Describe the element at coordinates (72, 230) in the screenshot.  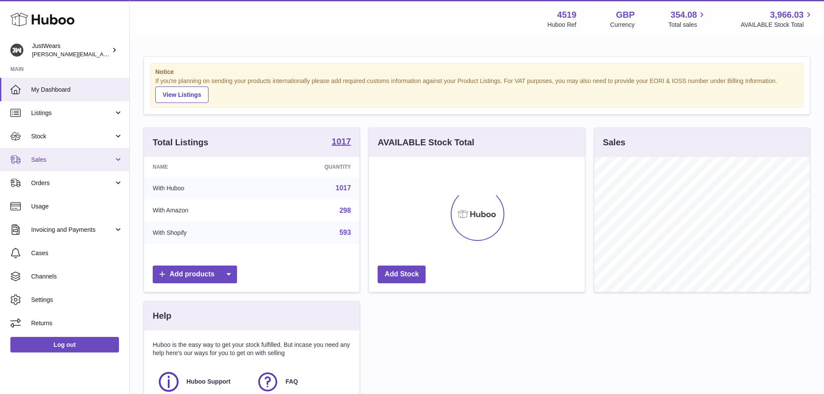
I see `span: Invoicing and Payments` at that location.